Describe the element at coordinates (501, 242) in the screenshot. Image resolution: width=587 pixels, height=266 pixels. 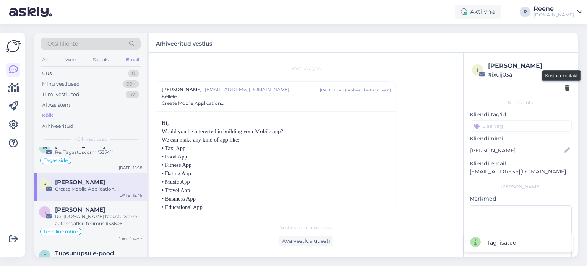
I see `div: Tag lisatud` at that location.